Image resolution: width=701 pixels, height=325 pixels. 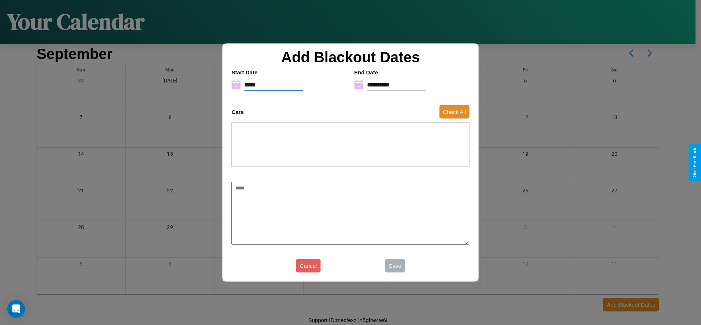 What do you see at coordinates (350, 57) in the screenshot?
I see `h2: Add Blackout Dates` at bounding box center [350, 57].